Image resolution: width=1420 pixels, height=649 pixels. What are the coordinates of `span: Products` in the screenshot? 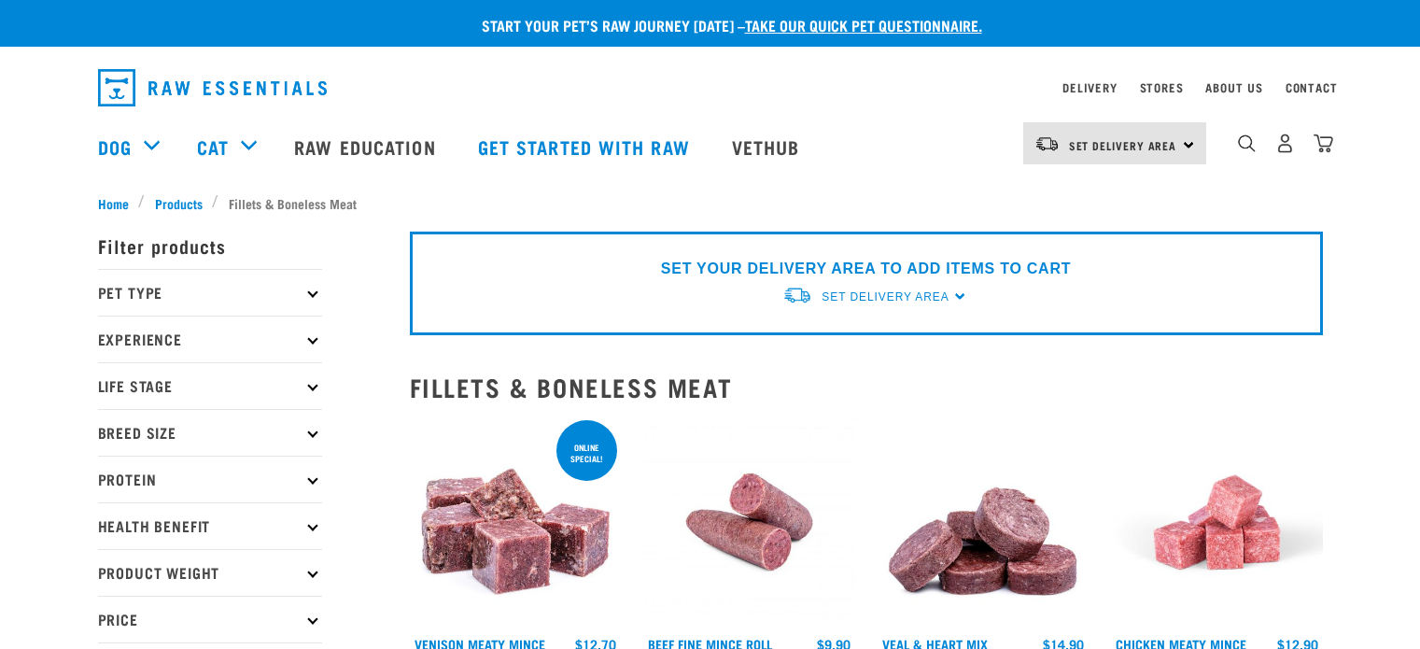 It's located at (178, 203).